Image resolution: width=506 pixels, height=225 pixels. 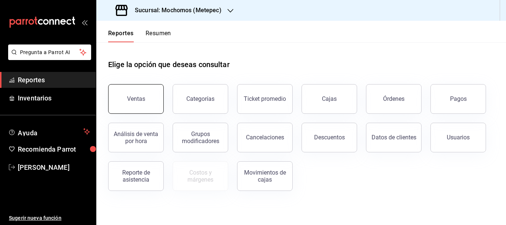 What do you see at coordinates (265, 137) in the screenshot?
I see `button: Cancelaciones` at bounding box center [265, 137].